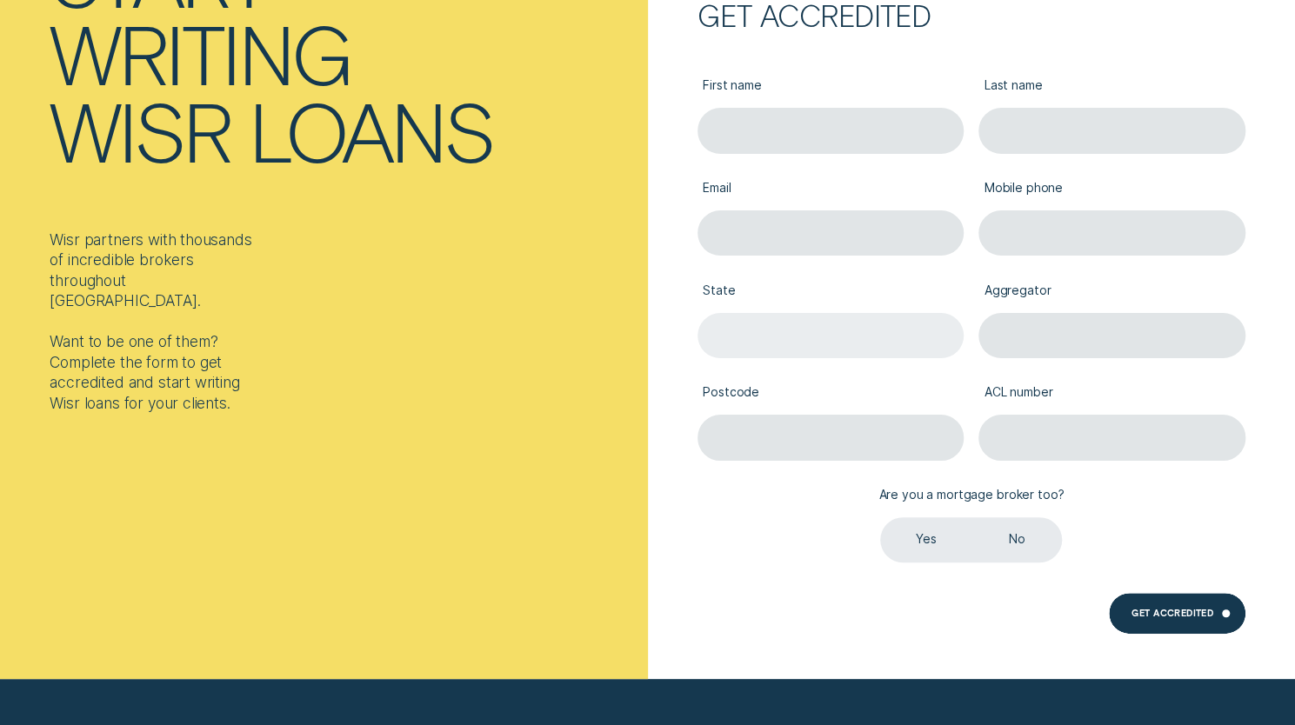 This screenshot has width=1295, height=725. I want to click on div: loans, so click(370, 130).